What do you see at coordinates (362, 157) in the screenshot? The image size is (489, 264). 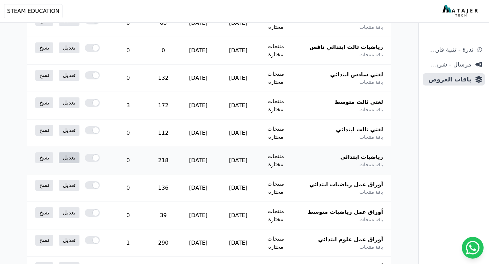 I see `span: رياضيات ابتدائي` at bounding box center [362, 157].